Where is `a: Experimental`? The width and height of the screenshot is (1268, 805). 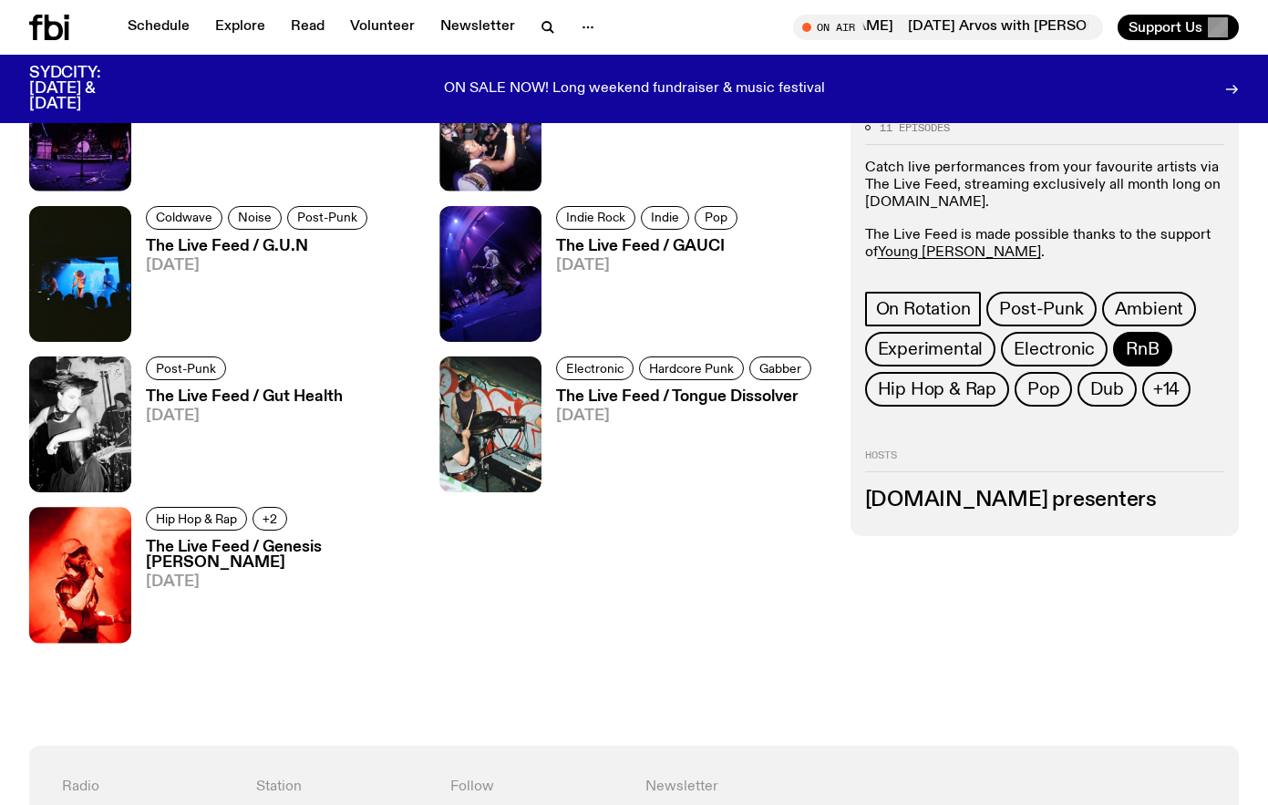
a: Experimental is located at coordinates (931, 349).